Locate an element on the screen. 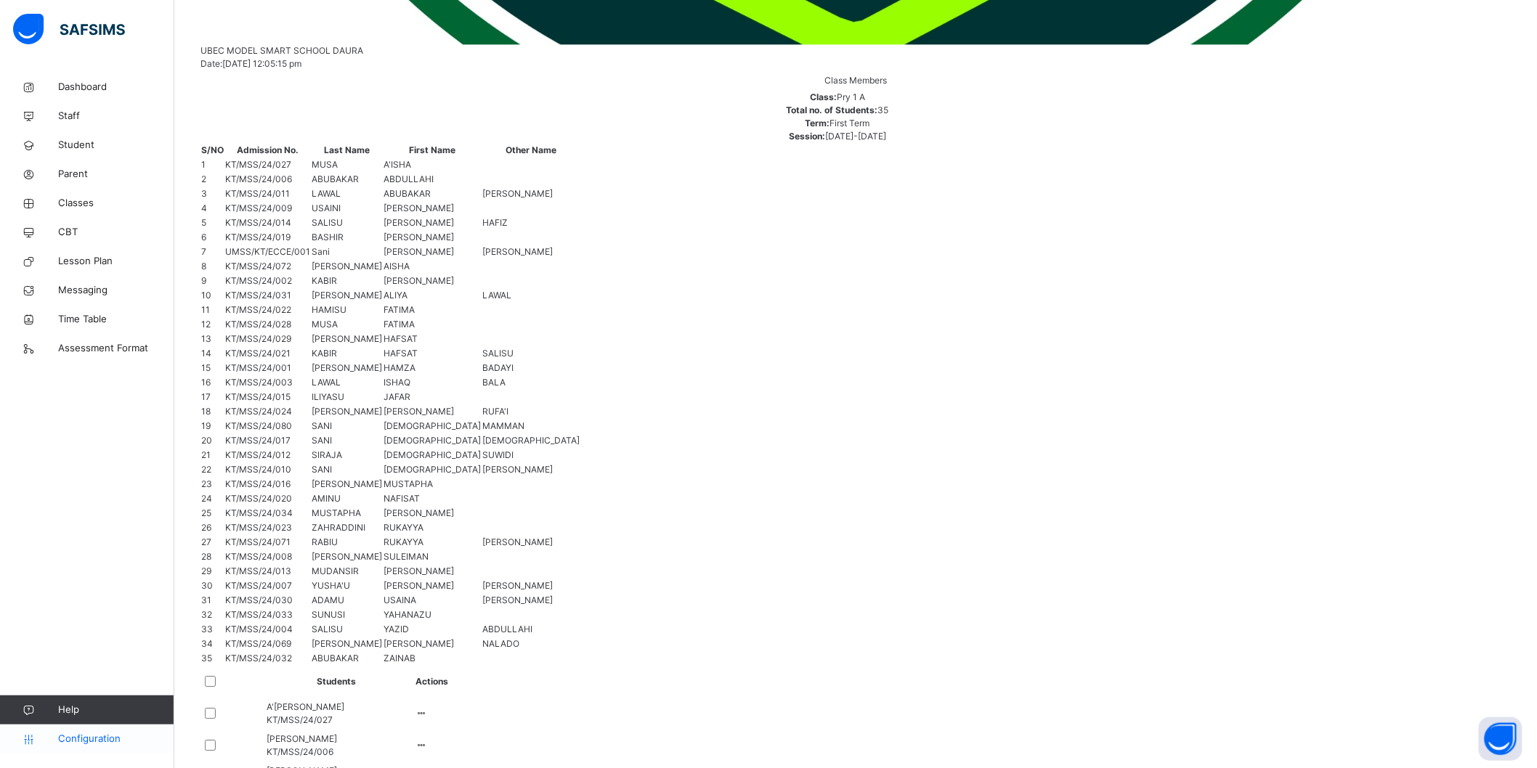  span: 35 is located at coordinates (883, 110).